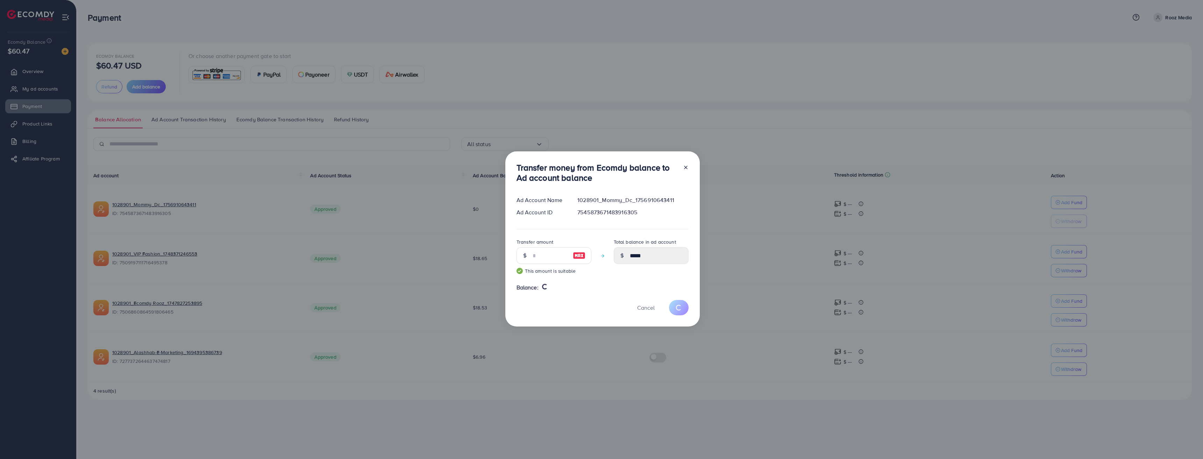 The width and height of the screenshot is (1203, 459). What do you see at coordinates (597, 173) in the screenshot?
I see `h3: Transfer money from Ecomdy balance to Ad account balance` at bounding box center [597, 173].